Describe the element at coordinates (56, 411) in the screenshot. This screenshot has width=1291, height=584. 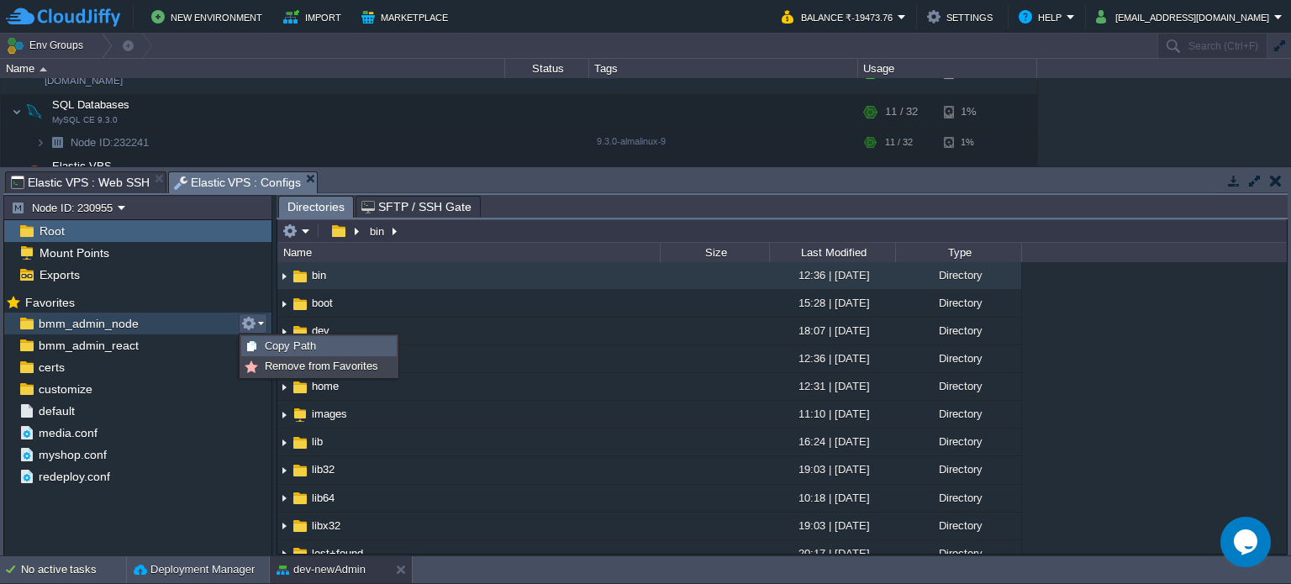
I see `a: default` at that location.